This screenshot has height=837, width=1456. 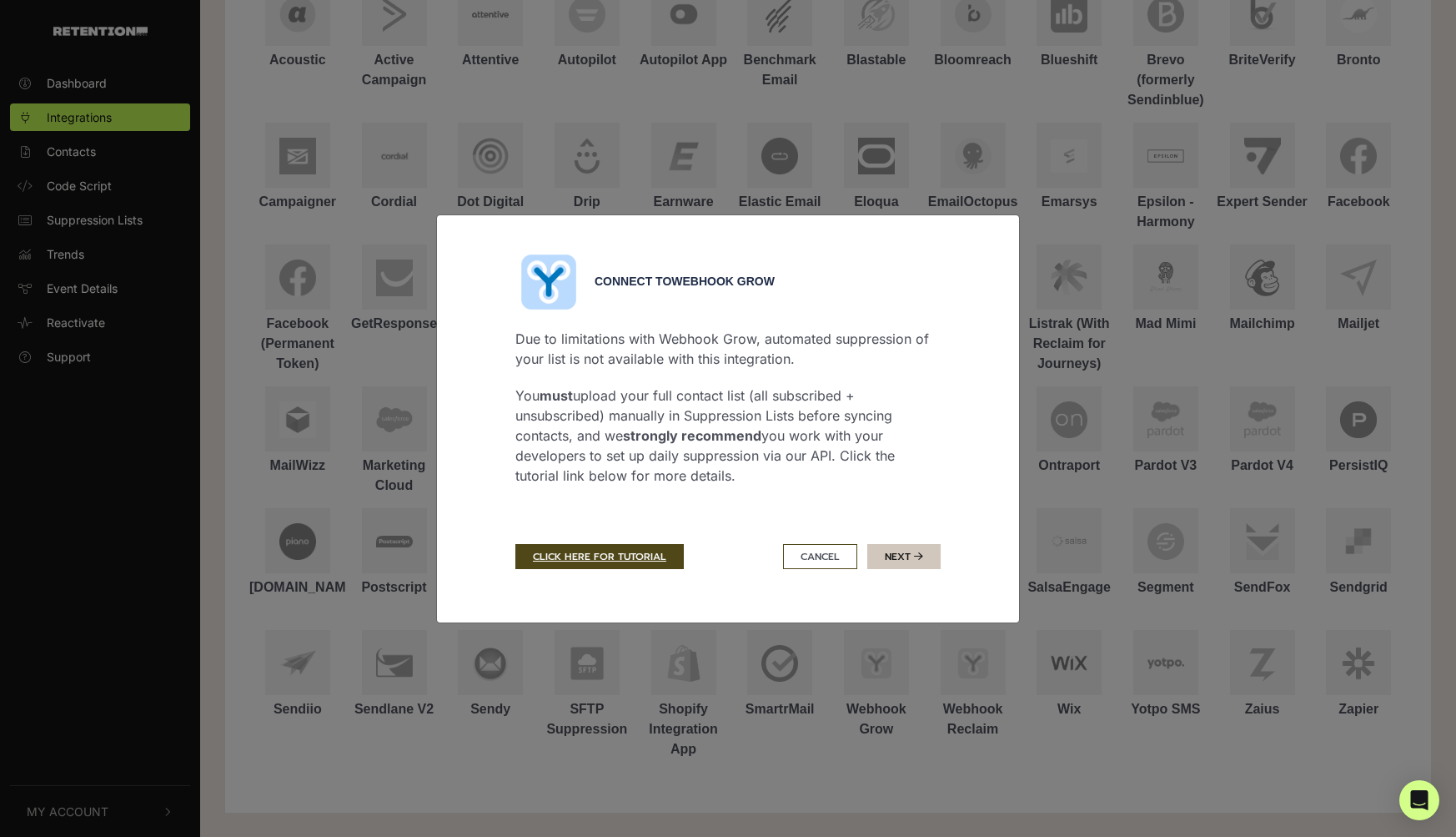 What do you see at coordinates (548, 282) in the screenshot?
I see `img: Webhook Grow` at bounding box center [548, 282].